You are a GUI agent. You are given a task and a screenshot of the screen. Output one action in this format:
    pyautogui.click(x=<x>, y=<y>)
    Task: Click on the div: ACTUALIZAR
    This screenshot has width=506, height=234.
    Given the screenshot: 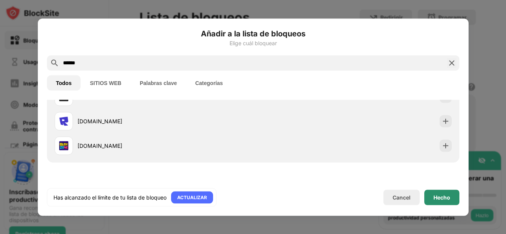 What is the action you would take?
    pyautogui.click(x=192, y=197)
    